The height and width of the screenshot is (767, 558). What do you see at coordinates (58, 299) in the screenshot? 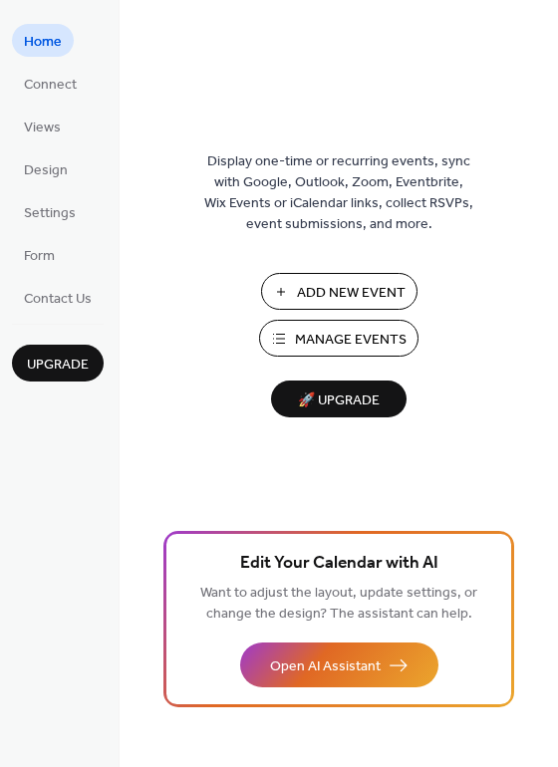
I see `span: Contact Us` at bounding box center [58, 299].